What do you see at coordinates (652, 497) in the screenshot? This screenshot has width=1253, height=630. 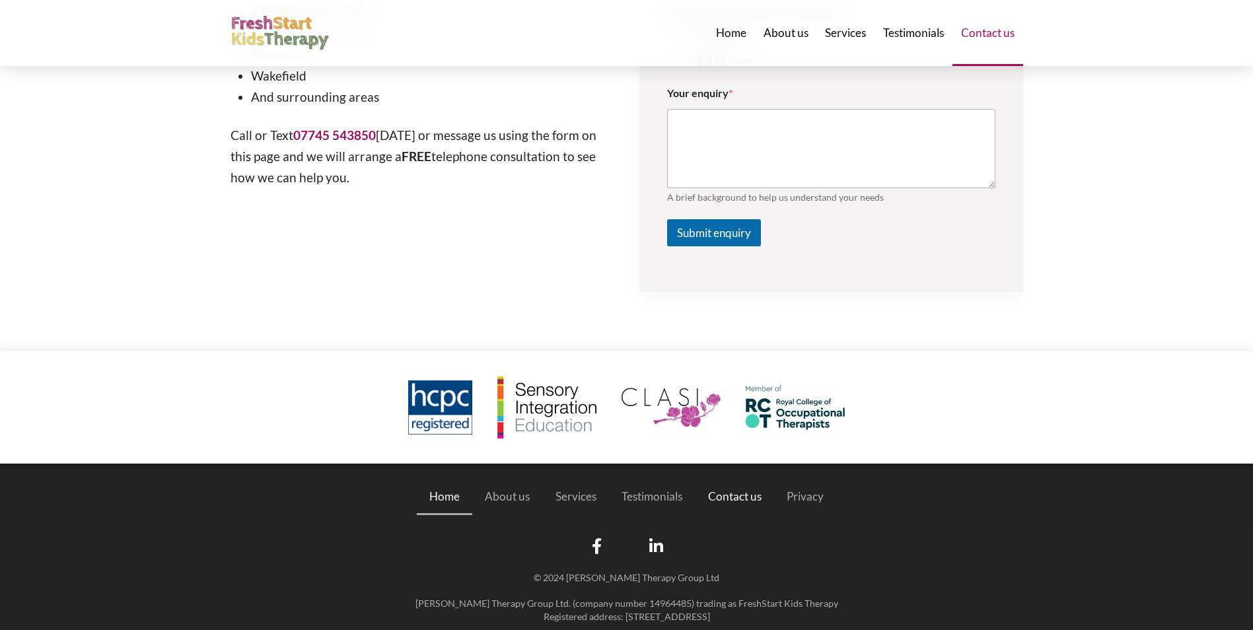 I see `a: Testimonials` at bounding box center [652, 497].